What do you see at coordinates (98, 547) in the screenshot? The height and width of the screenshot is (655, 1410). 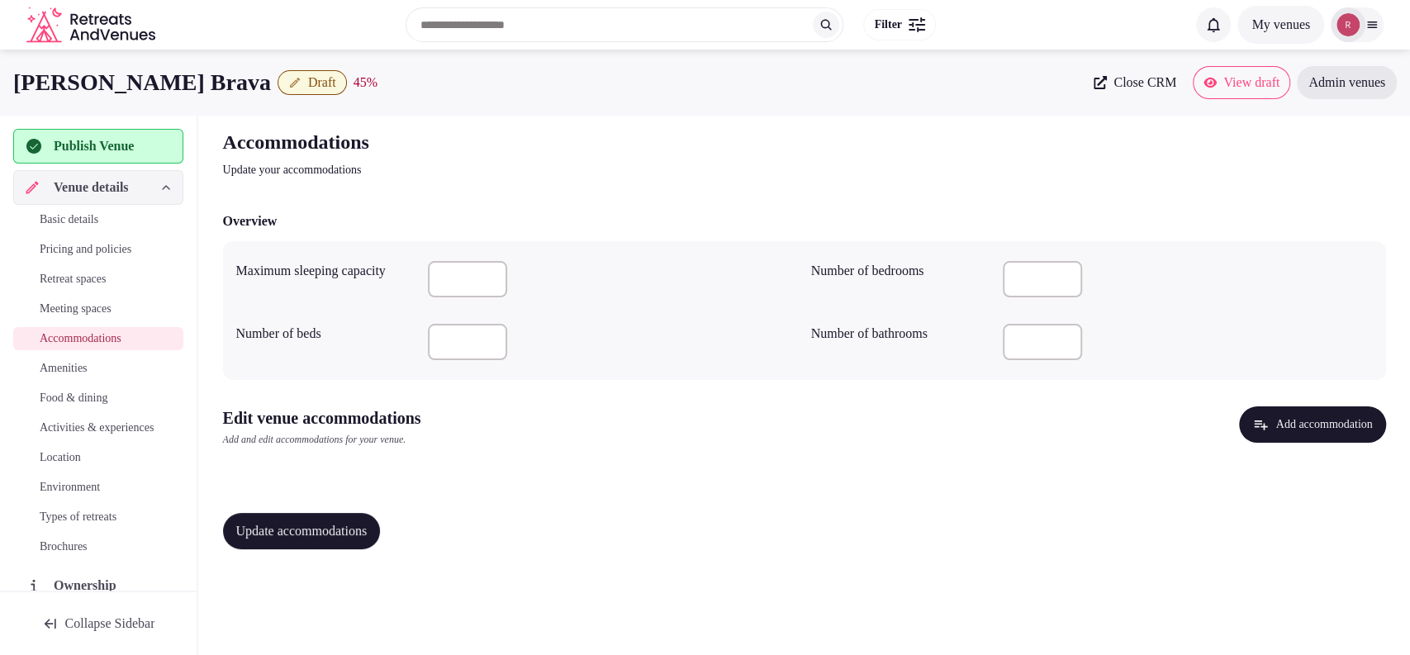 I see `a: Brochures` at bounding box center [98, 547].